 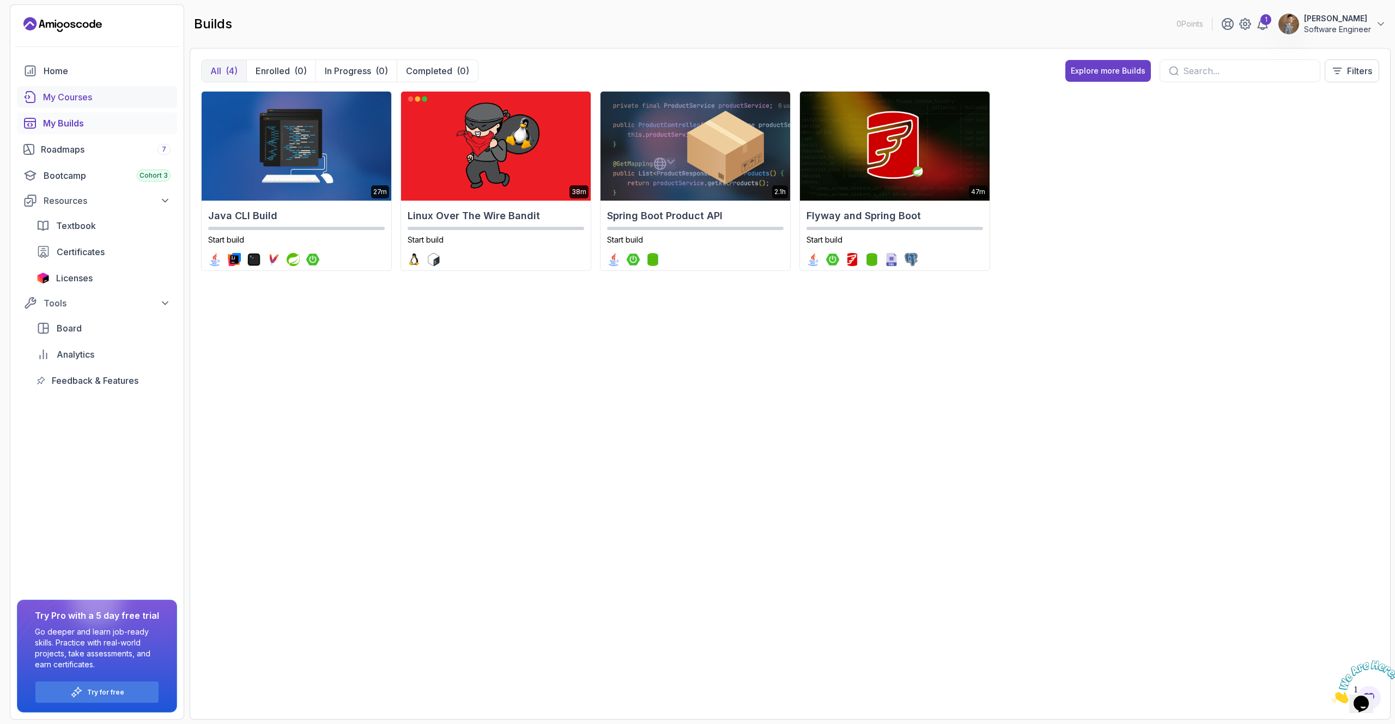 What do you see at coordinates (104, 328) in the screenshot?
I see `a: board` at bounding box center [104, 328].